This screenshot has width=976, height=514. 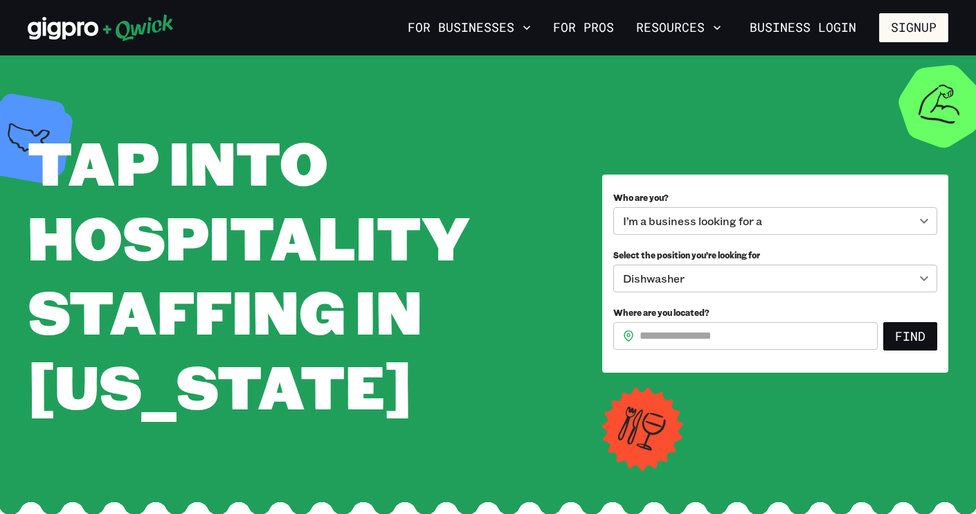 What do you see at coordinates (910, 336) in the screenshot?
I see `button: Find` at bounding box center [910, 336].